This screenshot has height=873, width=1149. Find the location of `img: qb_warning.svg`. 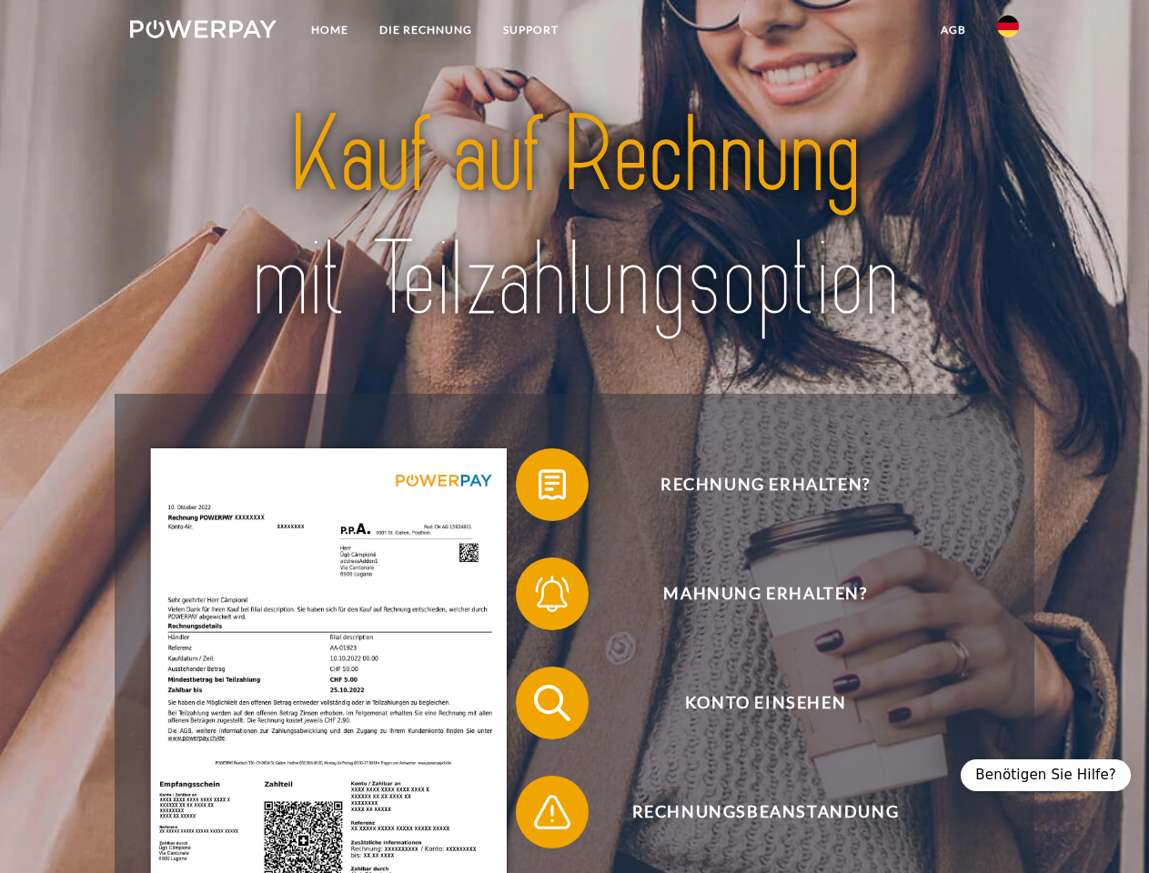

img: qb_warning.svg is located at coordinates (552, 812).